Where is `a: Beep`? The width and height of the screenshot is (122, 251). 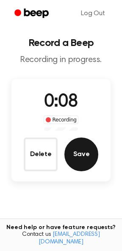
a: Beep is located at coordinates (32, 14).